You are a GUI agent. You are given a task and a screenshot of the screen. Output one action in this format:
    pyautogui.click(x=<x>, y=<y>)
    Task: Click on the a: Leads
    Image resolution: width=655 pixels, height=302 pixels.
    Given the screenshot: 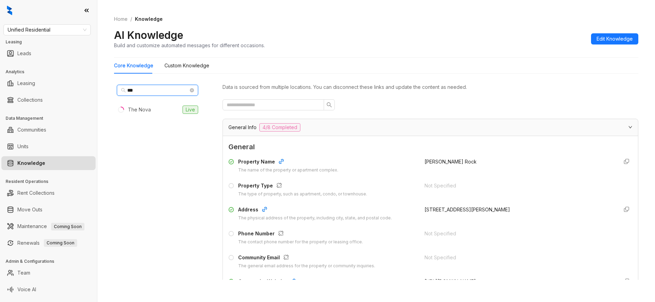 What is the action you would take?
    pyautogui.click(x=24, y=54)
    